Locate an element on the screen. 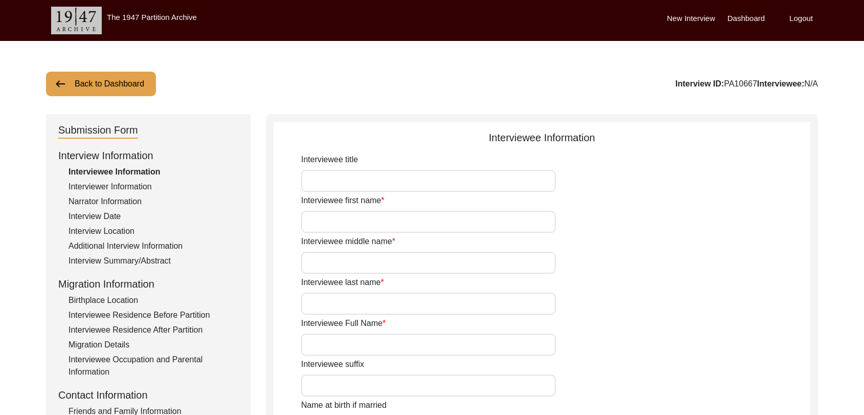  label: The 1947 Partition Archive is located at coordinates (152, 17).